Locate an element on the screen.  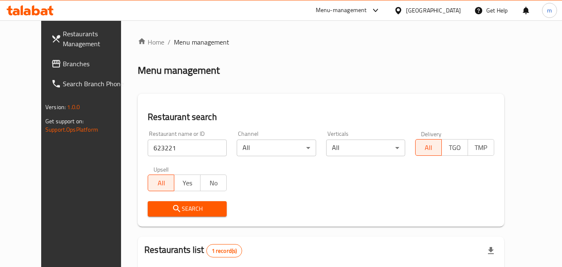
span: Yes is located at coordinates (187, 183).